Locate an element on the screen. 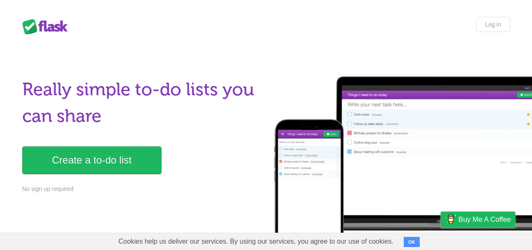 Image resolution: width=532 pixels, height=250 pixels. img: Buy me a coffee is located at coordinates (451, 219).